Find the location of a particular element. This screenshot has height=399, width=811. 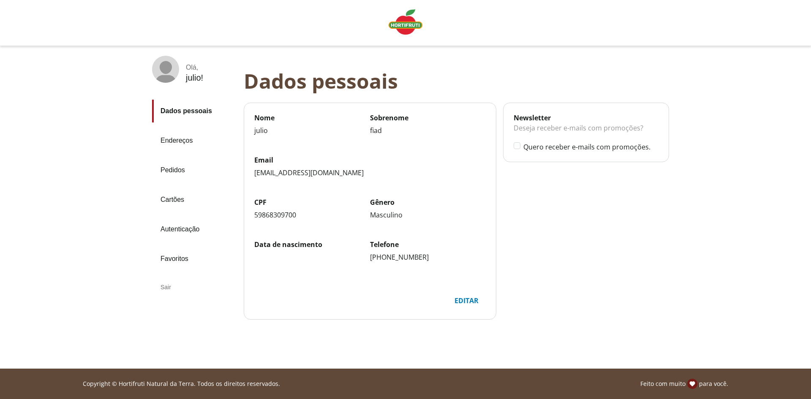

label: Data de nascimento is located at coordinates (312, 245).